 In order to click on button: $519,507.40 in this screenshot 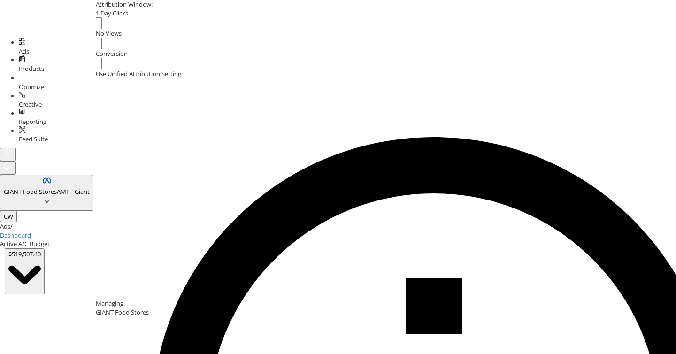, I will do `click(24, 272)`.